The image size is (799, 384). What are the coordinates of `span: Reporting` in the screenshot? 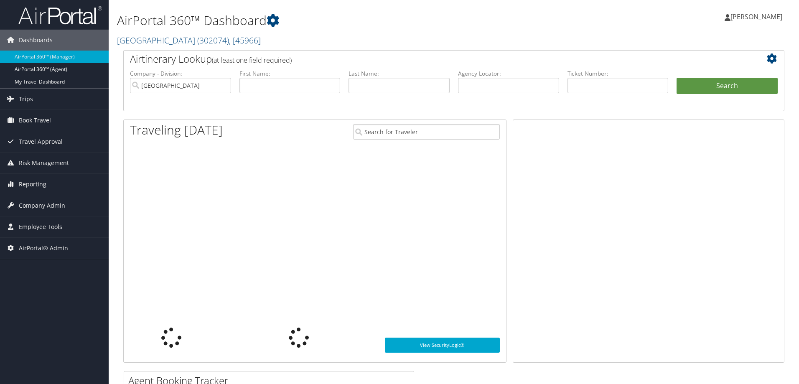 It's located at (33, 184).